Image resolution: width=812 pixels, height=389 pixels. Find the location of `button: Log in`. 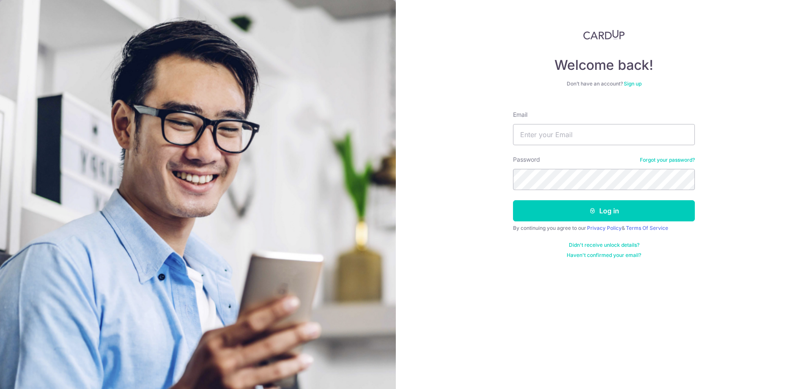

button: Log in is located at coordinates (604, 211).